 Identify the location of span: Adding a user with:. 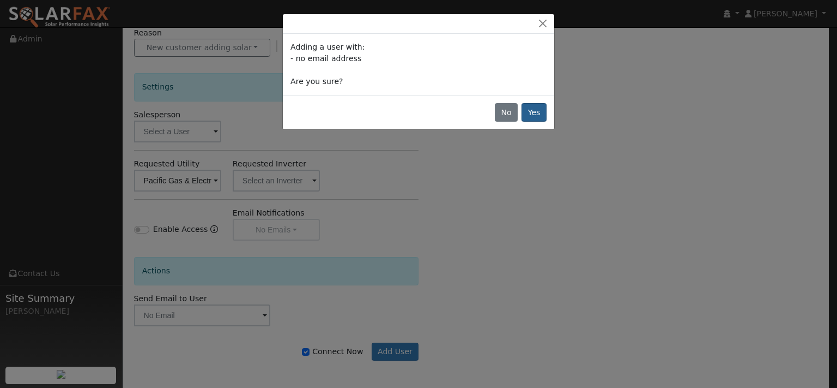
(328, 47).